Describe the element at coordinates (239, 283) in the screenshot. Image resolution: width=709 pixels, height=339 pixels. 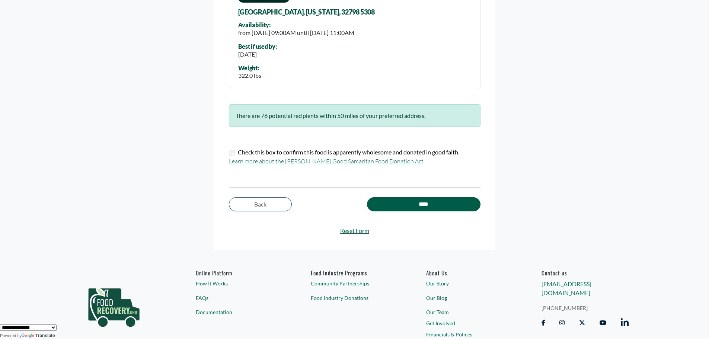
I see `a: How It Works` at that location.